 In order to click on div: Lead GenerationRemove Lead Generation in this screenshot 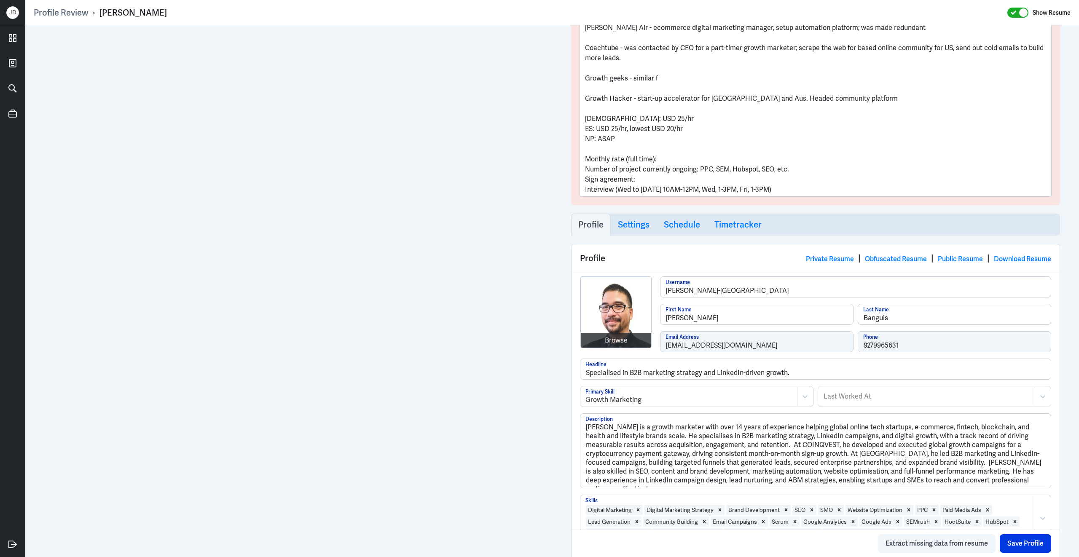, I will do `click(614, 522)`.